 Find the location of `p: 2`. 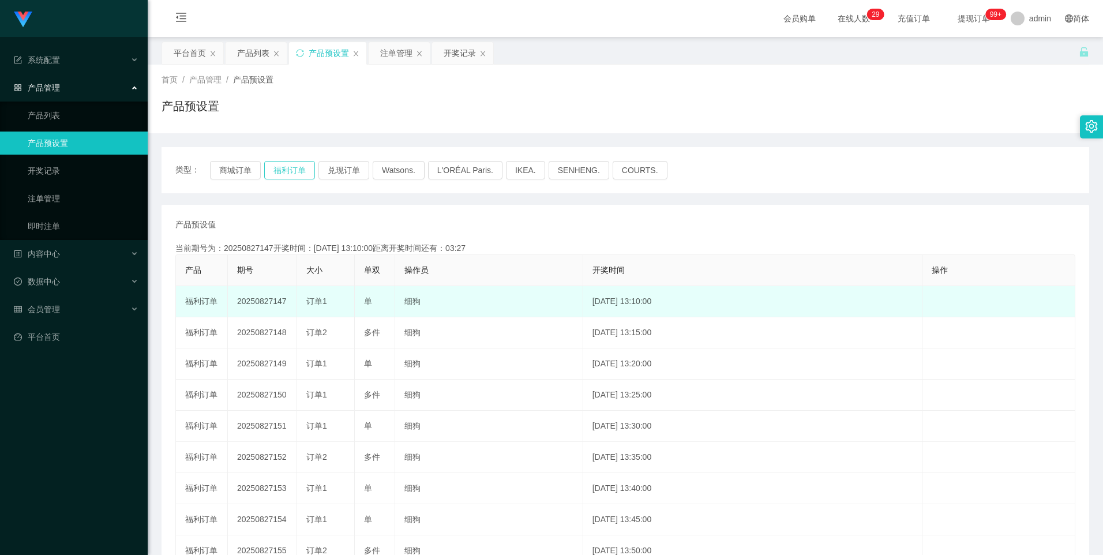

p: 2 is located at coordinates (873, 14).